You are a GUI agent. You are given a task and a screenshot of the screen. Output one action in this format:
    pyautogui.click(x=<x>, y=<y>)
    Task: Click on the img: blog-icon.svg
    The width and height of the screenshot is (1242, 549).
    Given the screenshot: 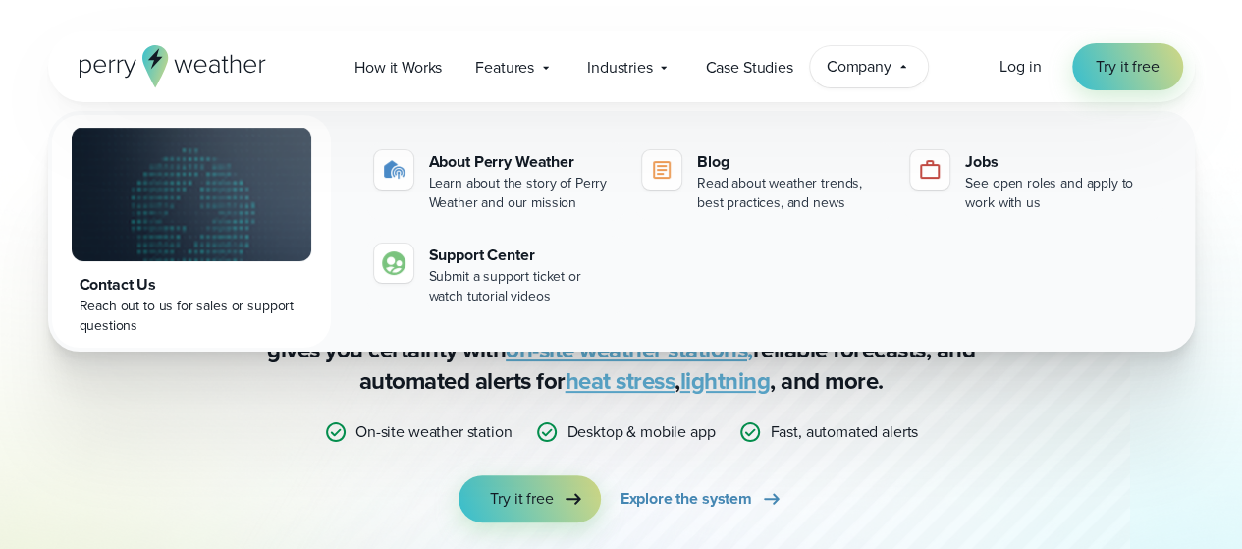 What is the action you would take?
    pyautogui.click(x=662, y=170)
    